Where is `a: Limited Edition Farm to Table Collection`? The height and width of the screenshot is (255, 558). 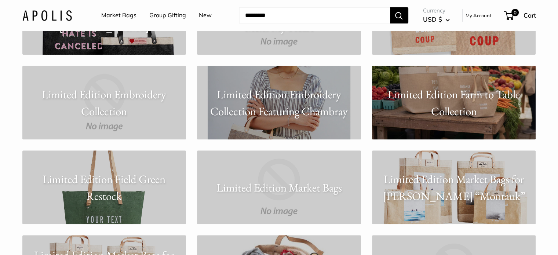
a: Limited Edition Farm to Table Collection is located at coordinates (454, 102).